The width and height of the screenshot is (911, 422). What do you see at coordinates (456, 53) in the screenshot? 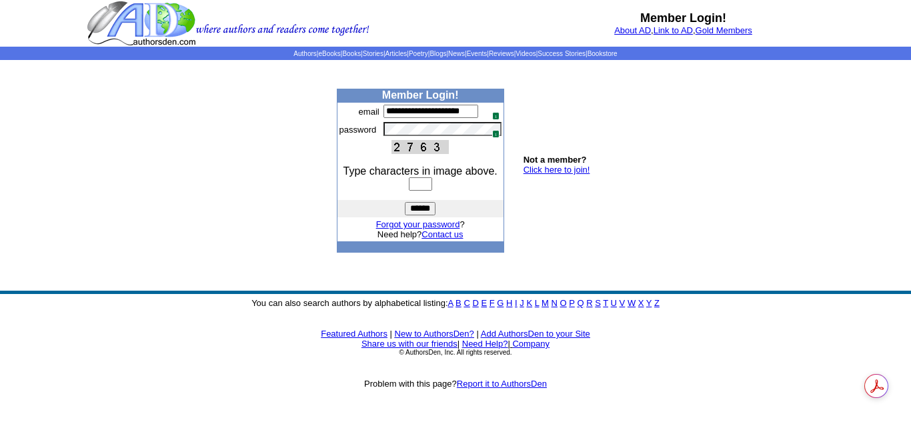
I see `a: News` at bounding box center [456, 53].